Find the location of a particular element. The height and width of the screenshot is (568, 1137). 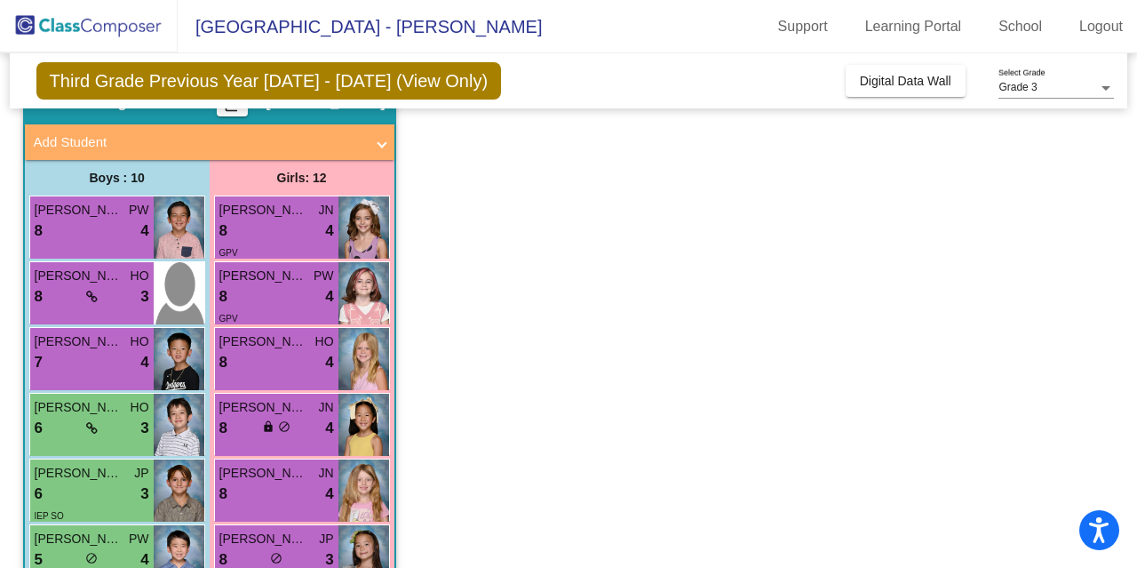

mat-expansion-panel-header: Add Student is located at coordinates (210, 142).